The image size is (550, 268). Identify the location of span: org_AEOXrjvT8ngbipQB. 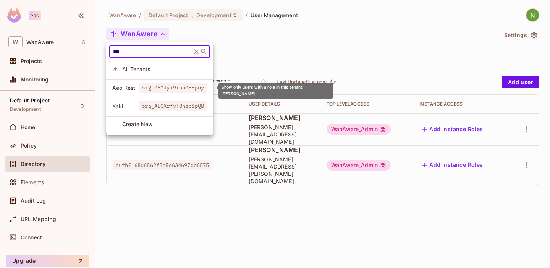
(173, 106).